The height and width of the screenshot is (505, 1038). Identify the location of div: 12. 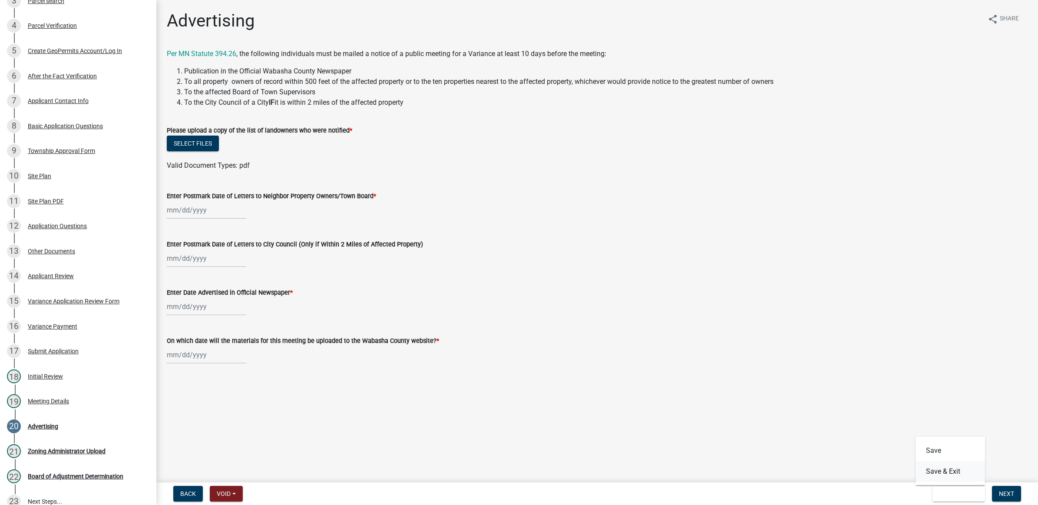
(14, 226).